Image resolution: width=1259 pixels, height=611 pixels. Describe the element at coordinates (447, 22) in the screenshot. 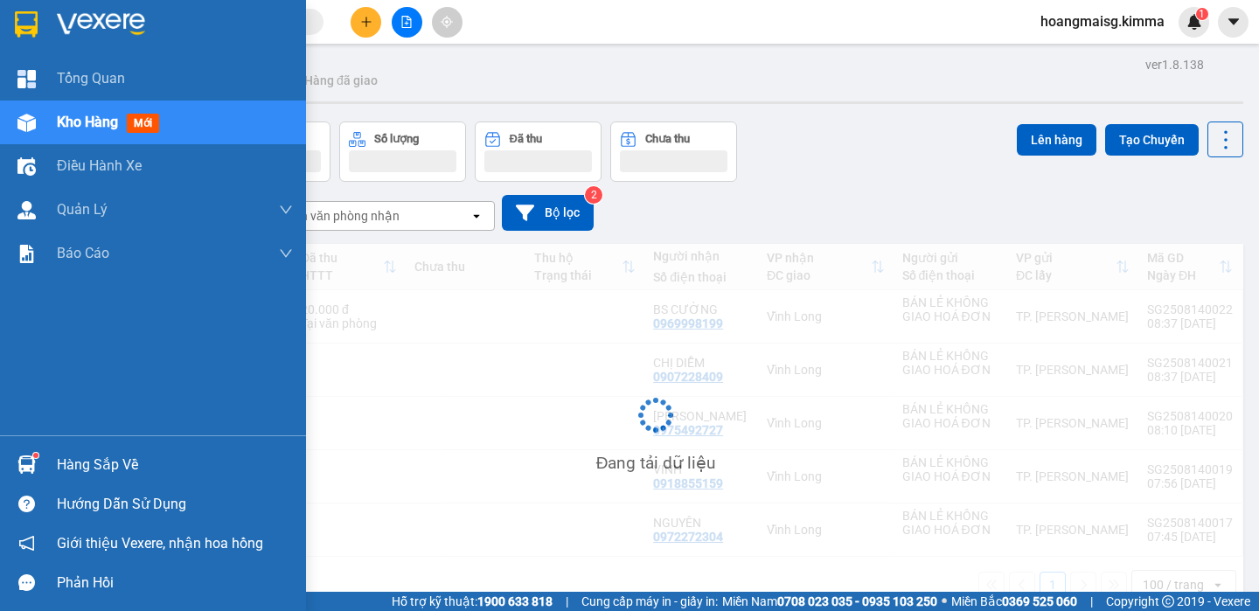

I see `span: aim` at that location.